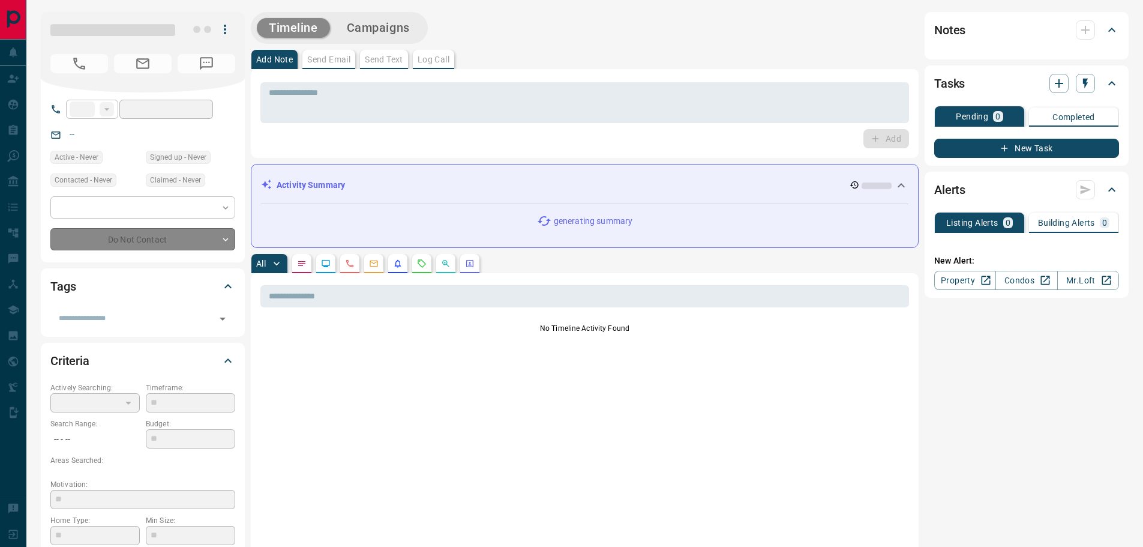  What do you see at coordinates (378, 28) in the screenshot?
I see `button: Campaigns` at bounding box center [378, 28].